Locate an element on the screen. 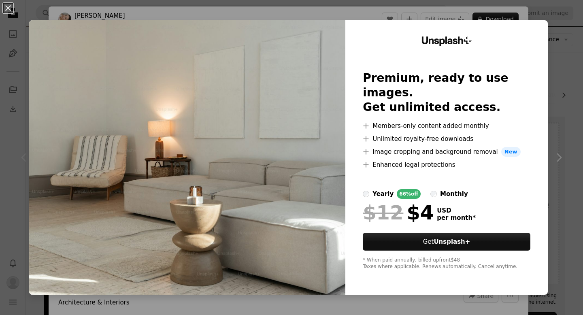 The width and height of the screenshot is (583, 315). div: $4 is located at coordinates (398, 213).